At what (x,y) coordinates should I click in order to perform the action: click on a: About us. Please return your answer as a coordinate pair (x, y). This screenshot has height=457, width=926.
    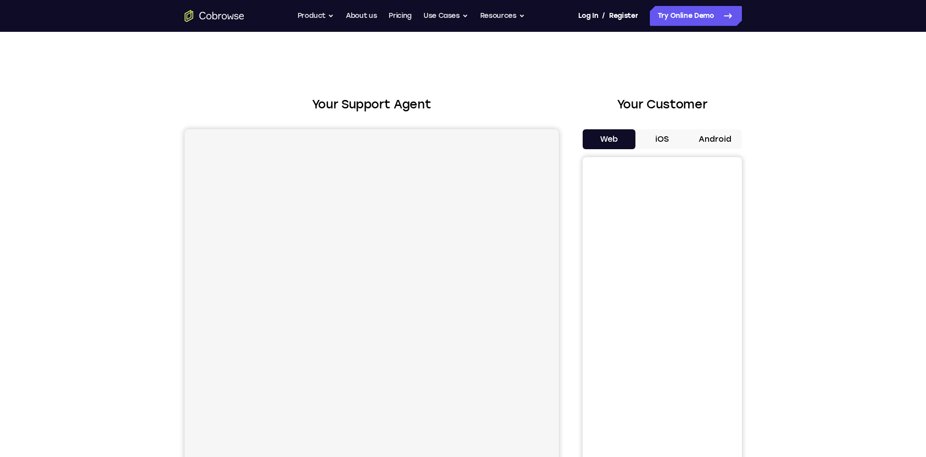
    Looking at the image, I should click on (361, 16).